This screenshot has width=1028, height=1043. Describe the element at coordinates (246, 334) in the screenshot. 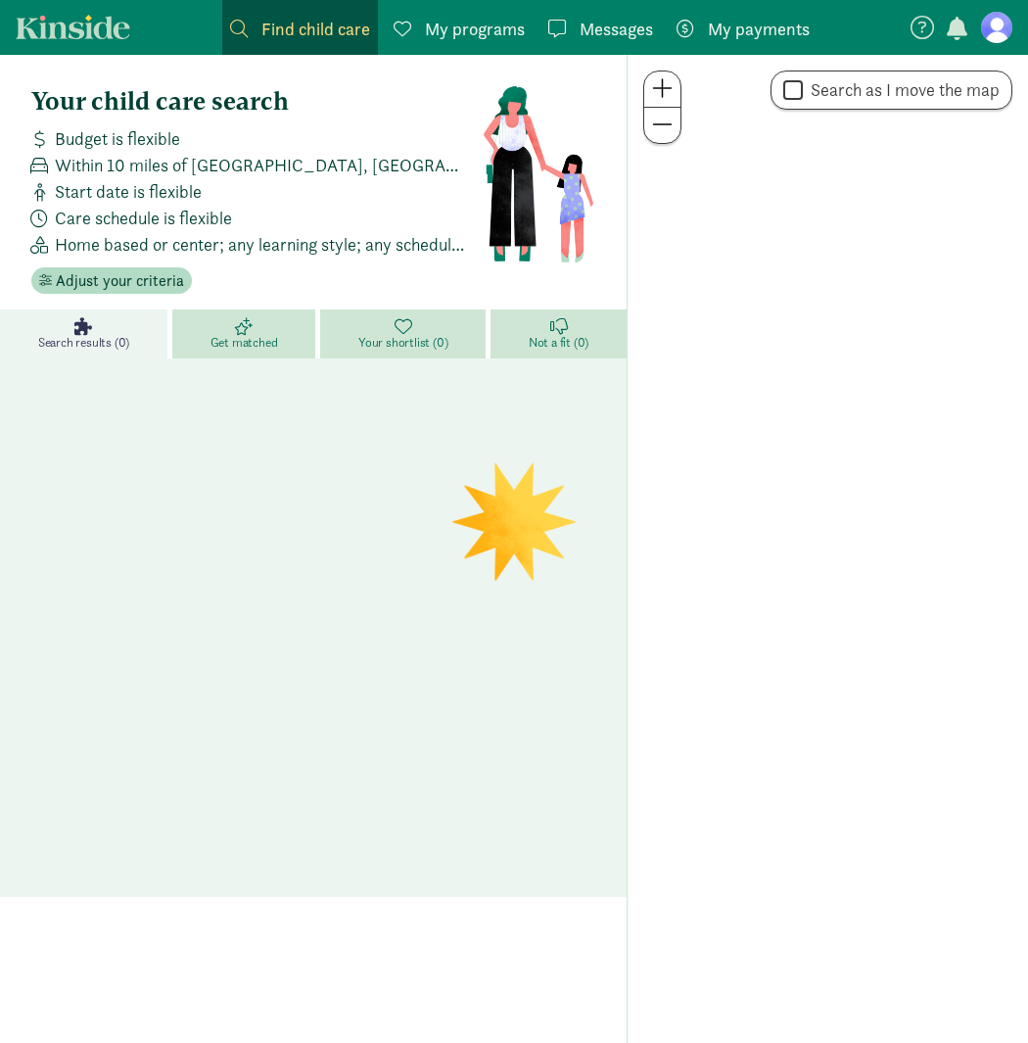

I see `a: Get matched` at that location.